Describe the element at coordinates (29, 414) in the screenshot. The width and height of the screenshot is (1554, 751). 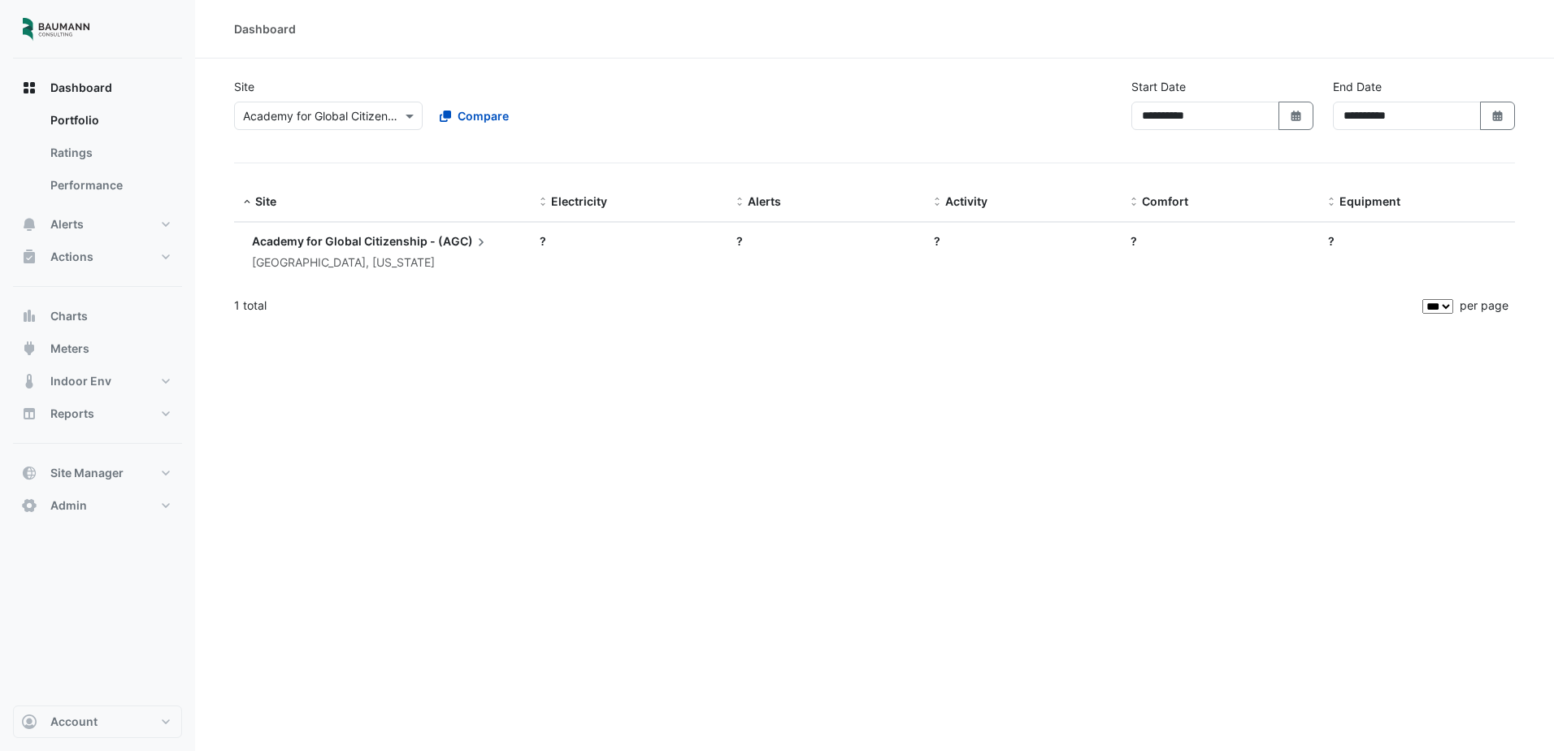
I see `app-icon: Reports` at that location.